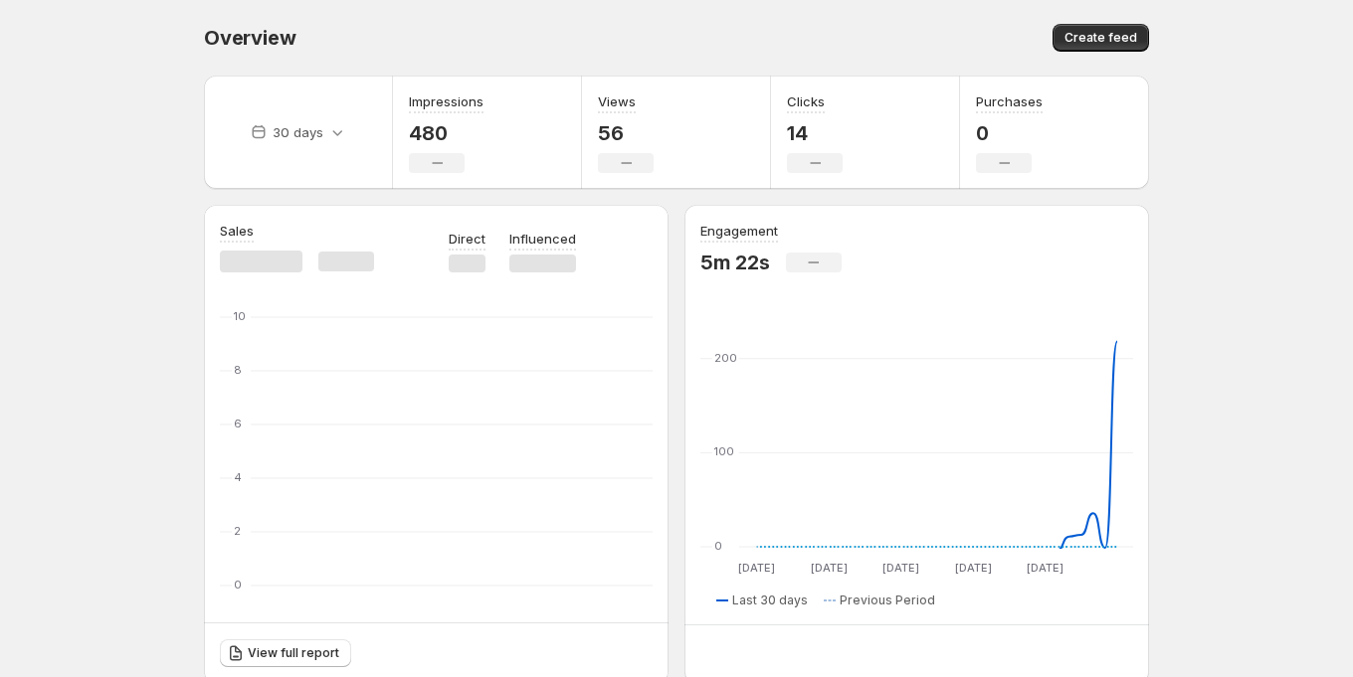 The height and width of the screenshot is (677, 1353). I want to click on h3: Clicks, so click(806, 101).